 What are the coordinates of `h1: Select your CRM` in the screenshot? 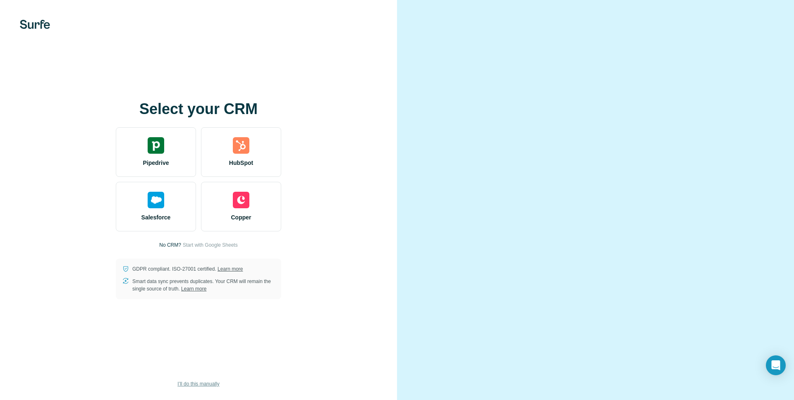 It's located at (199, 109).